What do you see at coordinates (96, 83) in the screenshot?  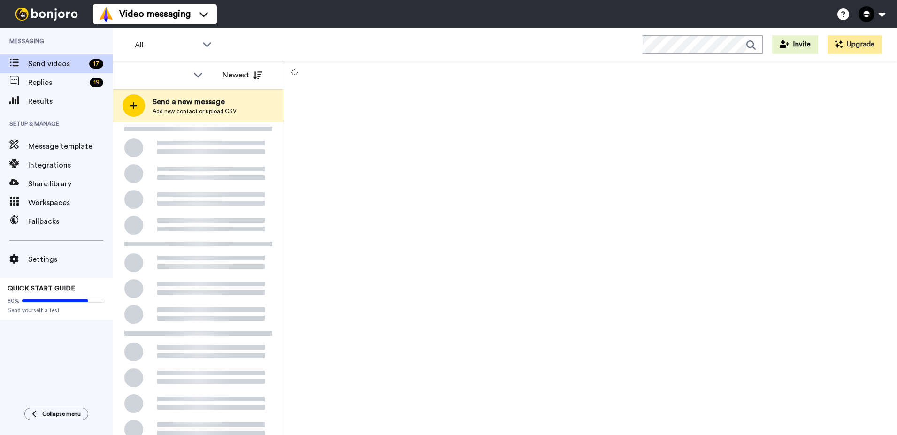 I see `div: 19` at bounding box center [96, 83].